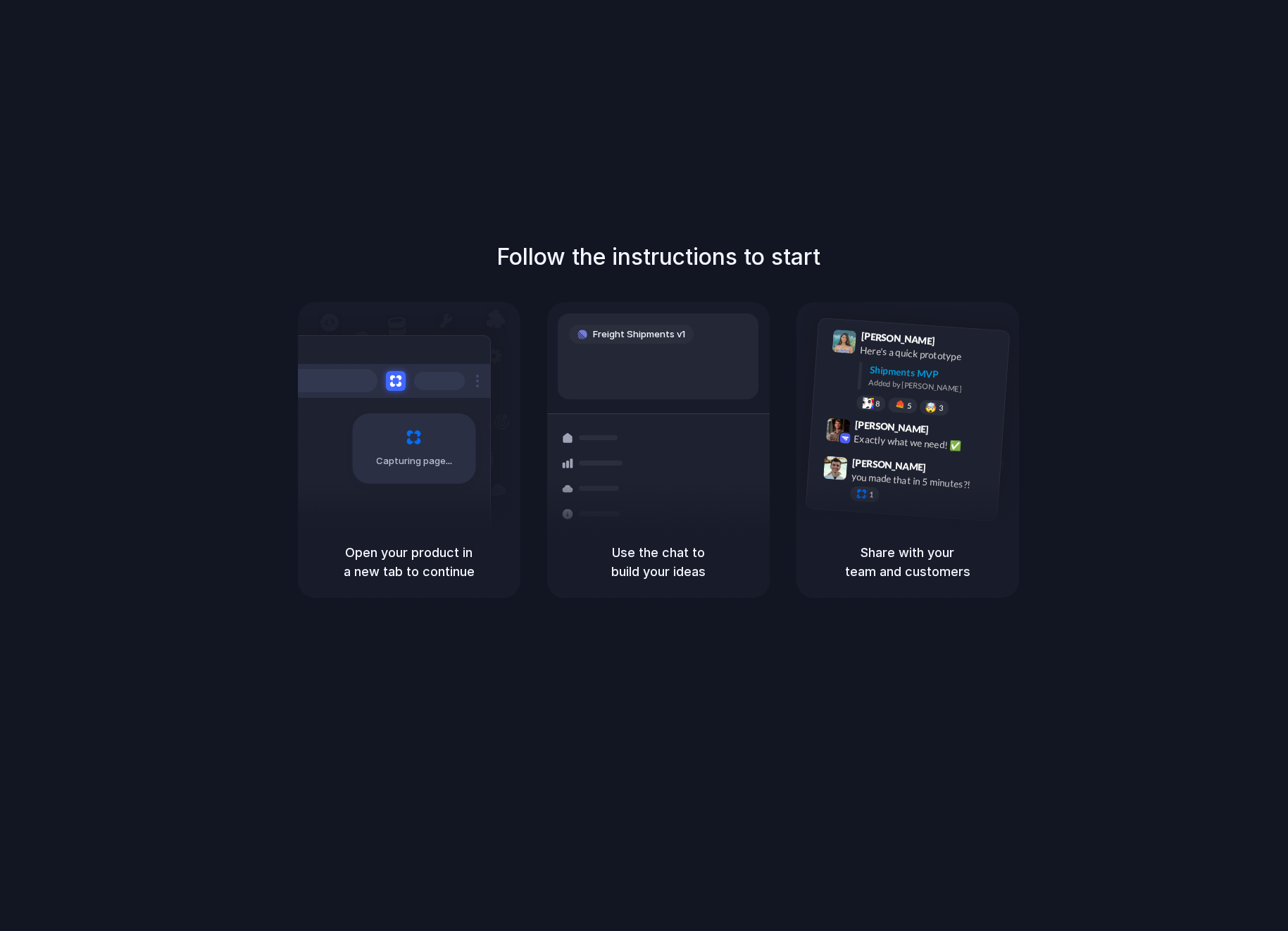 The image size is (1288, 931). What do you see at coordinates (946, 431) in the screenshot?
I see `span: 9:42 AM` at bounding box center [946, 431].